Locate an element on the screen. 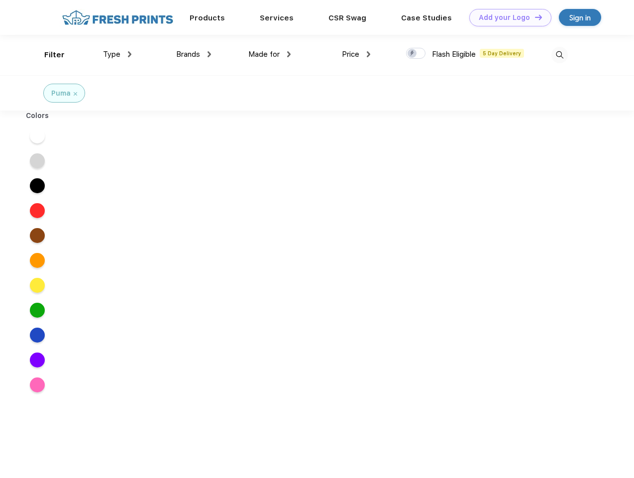 This screenshot has width=634, height=478. div: Colors is located at coordinates (37, 115).